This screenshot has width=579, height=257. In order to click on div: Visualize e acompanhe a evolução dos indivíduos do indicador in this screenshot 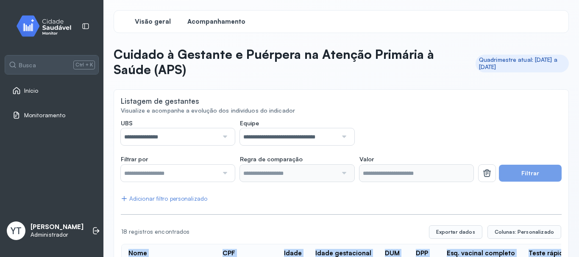, I will do `click(341, 111)`.